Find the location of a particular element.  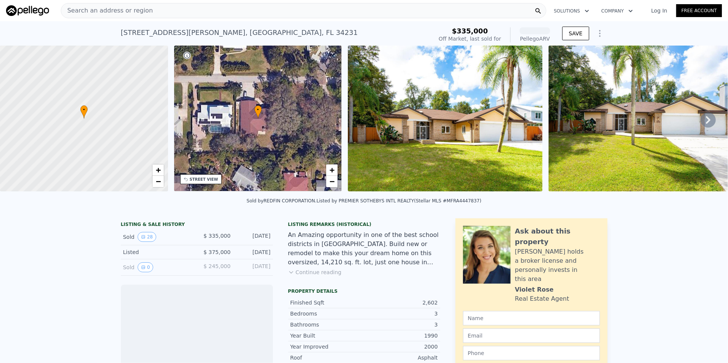

img: Sale: 73080007 Parcel: 23137396 is located at coordinates (445, 119).